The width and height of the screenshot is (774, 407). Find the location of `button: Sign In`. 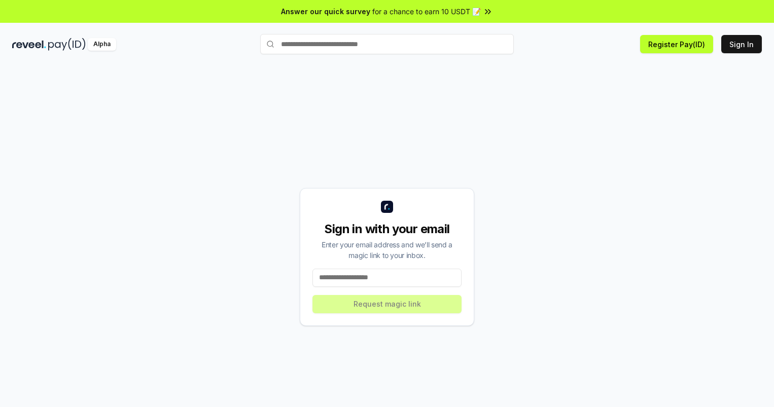

button: Sign In is located at coordinates (741, 44).